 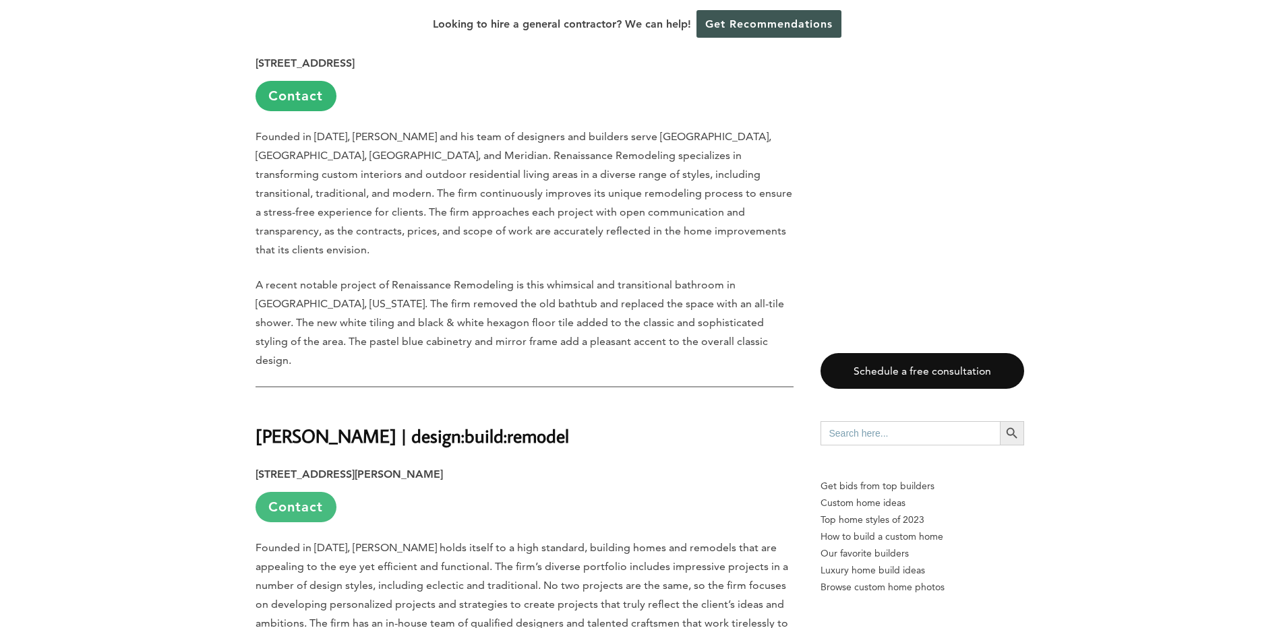 I want to click on p: Our favorite builders, so click(x=922, y=554).